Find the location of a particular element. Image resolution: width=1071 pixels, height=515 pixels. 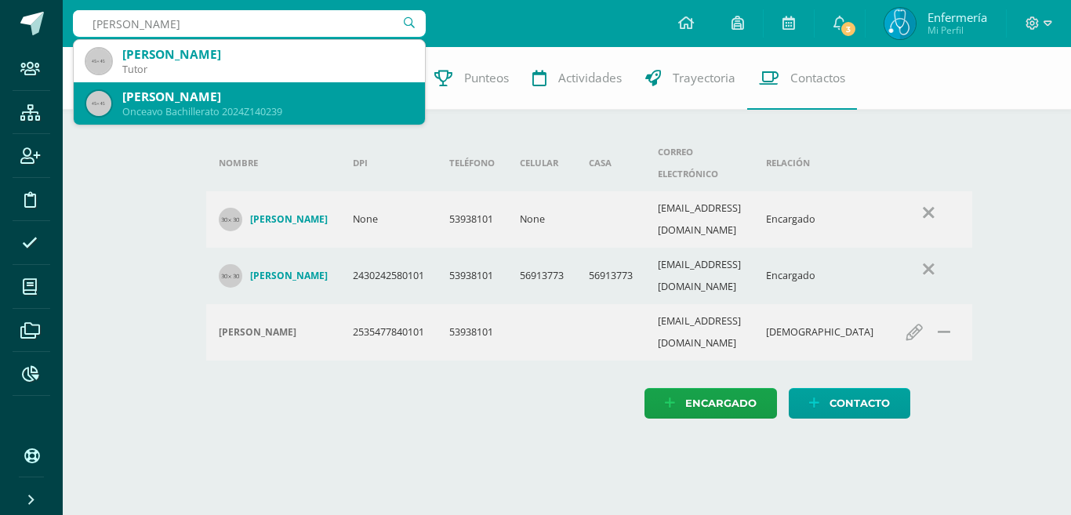

th: Teléfono is located at coordinates (472, 163).